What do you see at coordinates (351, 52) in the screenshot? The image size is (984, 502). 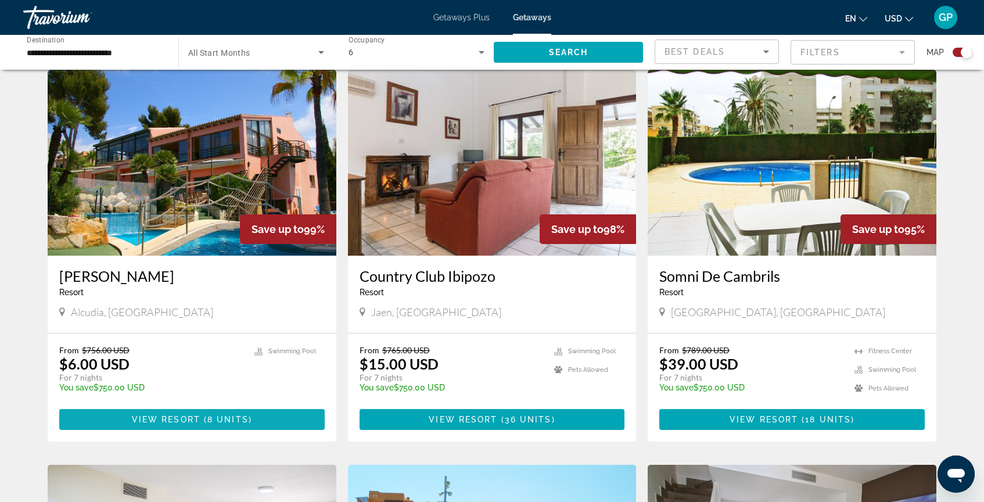 I see `span: 6` at bounding box center [351, 52].